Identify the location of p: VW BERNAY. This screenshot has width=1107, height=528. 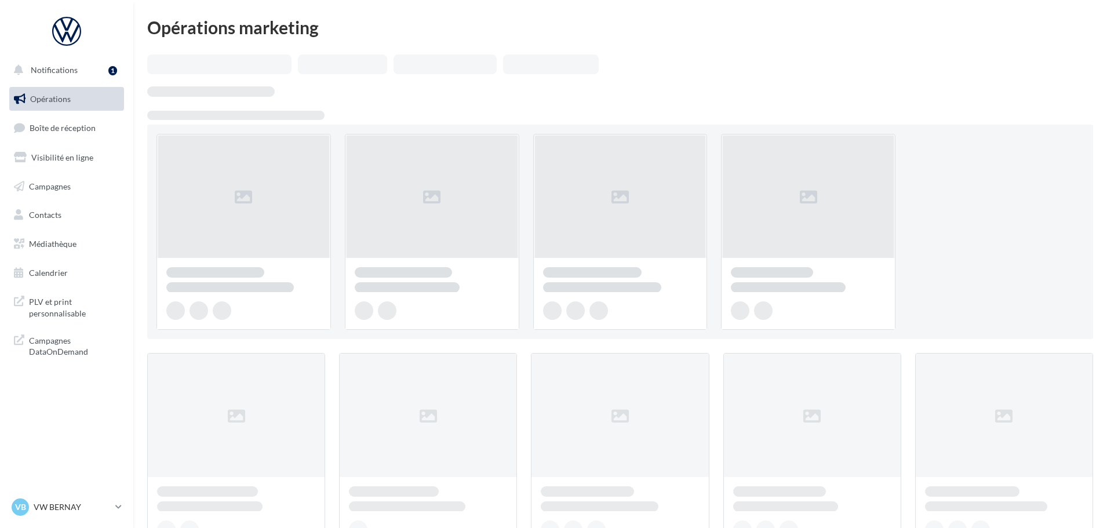
(72, 507).